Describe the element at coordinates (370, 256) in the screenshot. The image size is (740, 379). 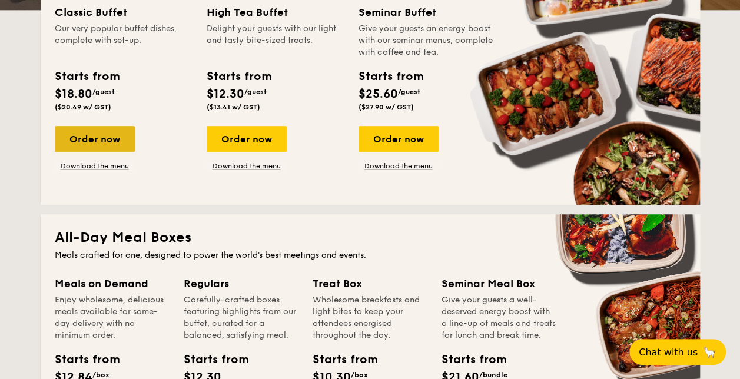
I see `div: Meals crafted for one, designed to power the world's best meetings and events.` at that location.